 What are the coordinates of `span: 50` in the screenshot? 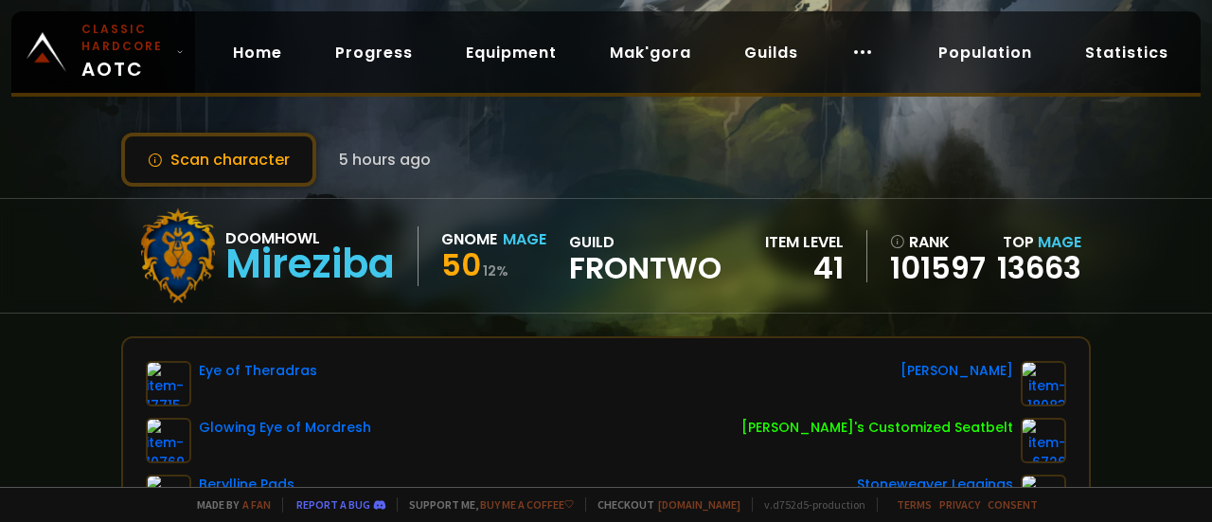 It's located at (461, 264).